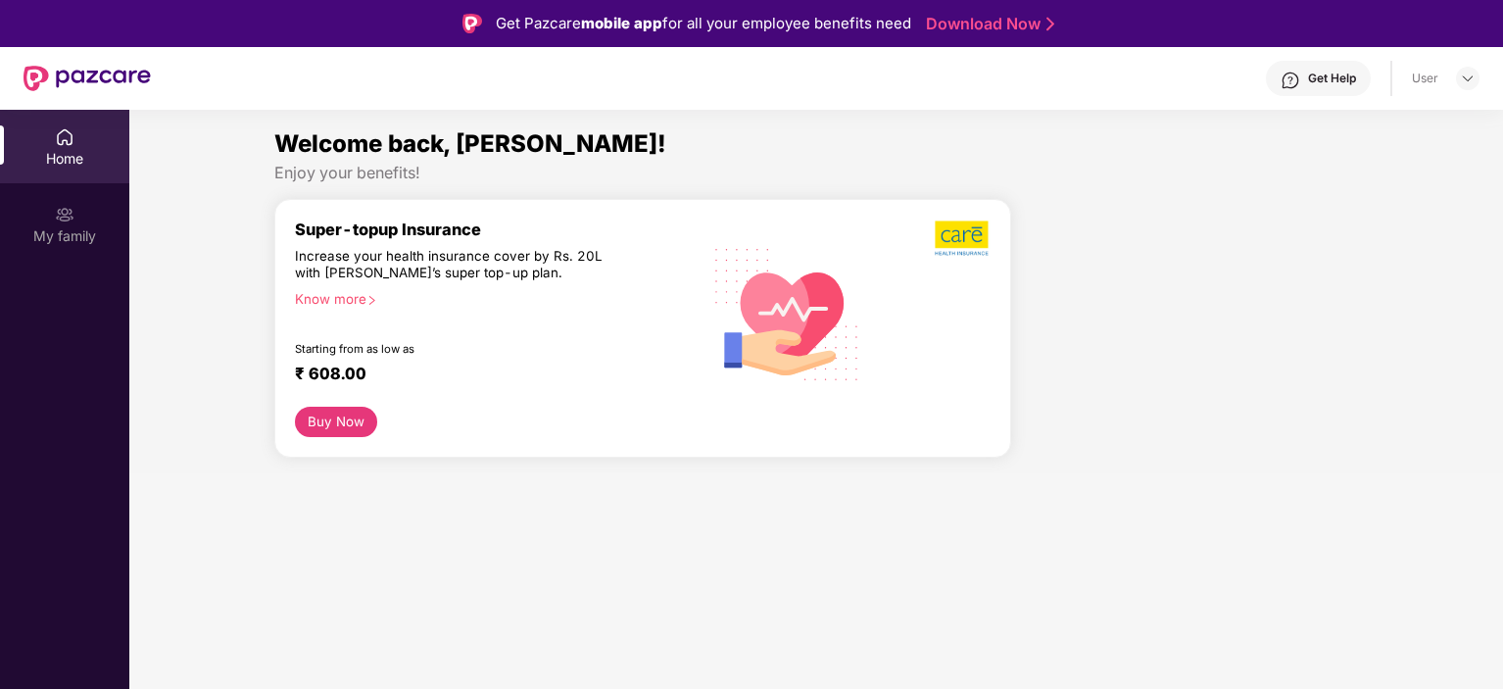 The width and height of the screenshot is (1503, 689). What do you see at coordinates (336, 421) in the screenshot?
I see `button: Buy Now` at bounding box center [336, 421].